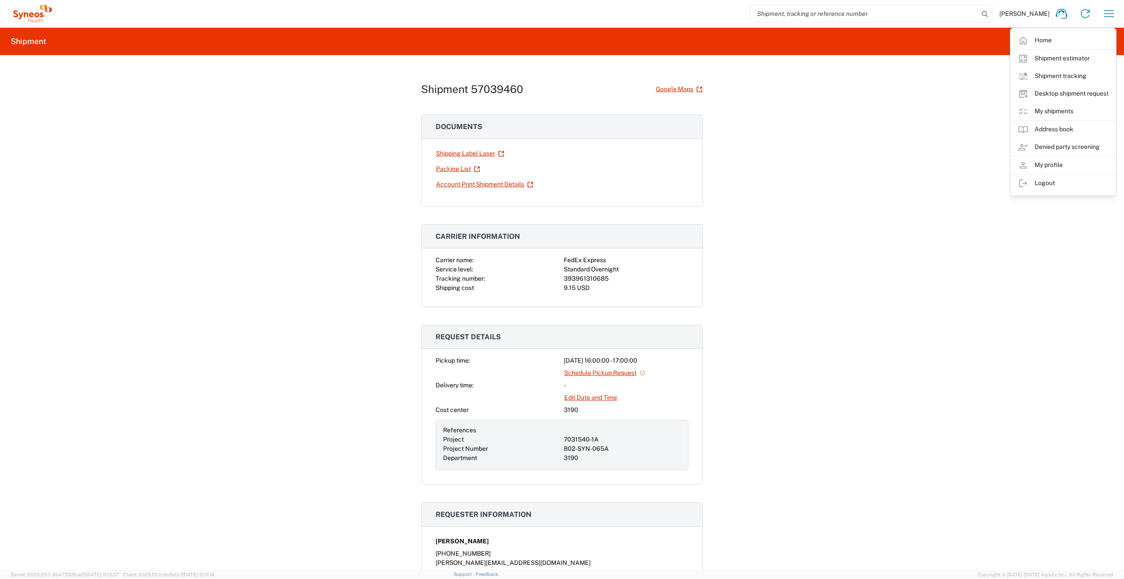 This screenshot has height=579, width=1124. Describe the element at coordinates (590, 397) in the screenshot. I see `a: Edit Date and Time` at that location.